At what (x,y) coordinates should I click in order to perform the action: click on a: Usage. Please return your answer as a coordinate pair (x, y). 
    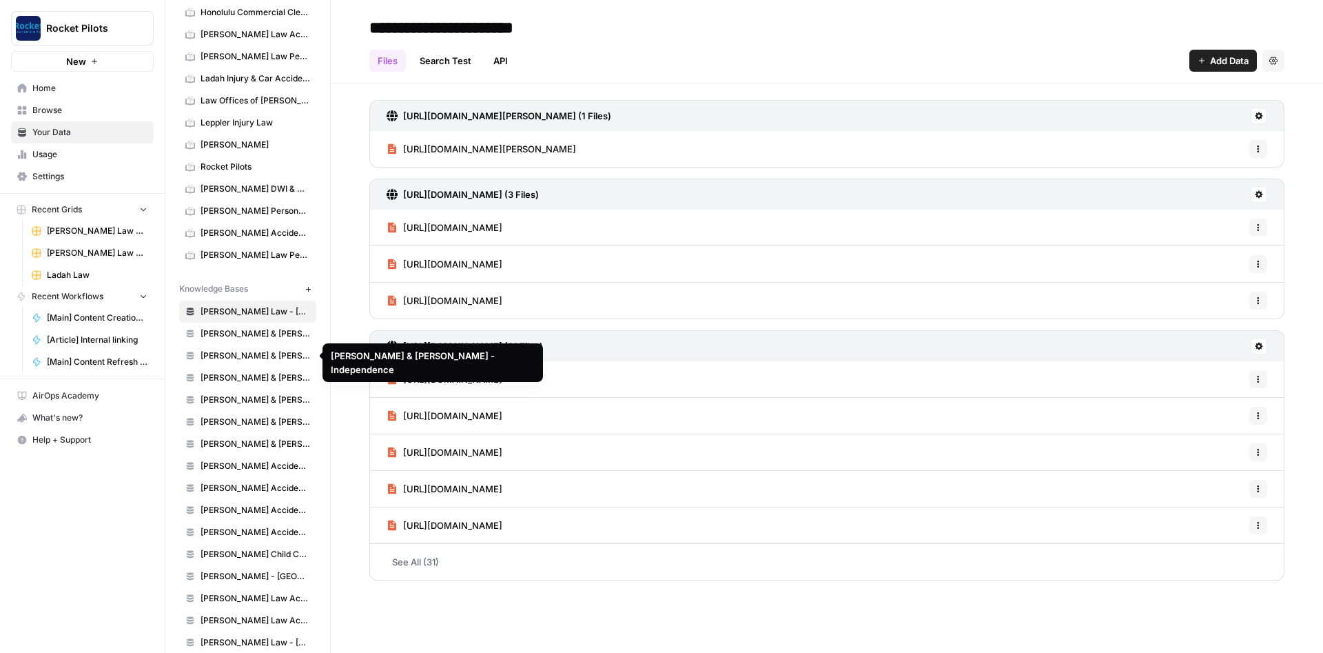
    Looking at the image, I should click on (82, 154).